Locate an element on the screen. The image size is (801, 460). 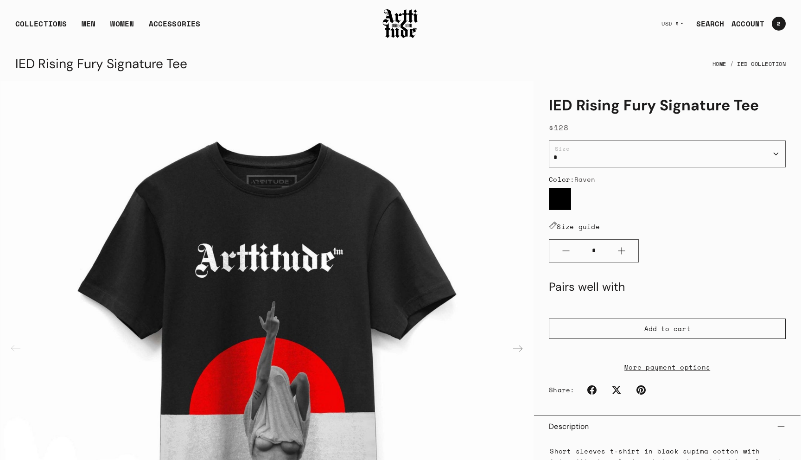
span: 2 is located at coordinates (778, 24).